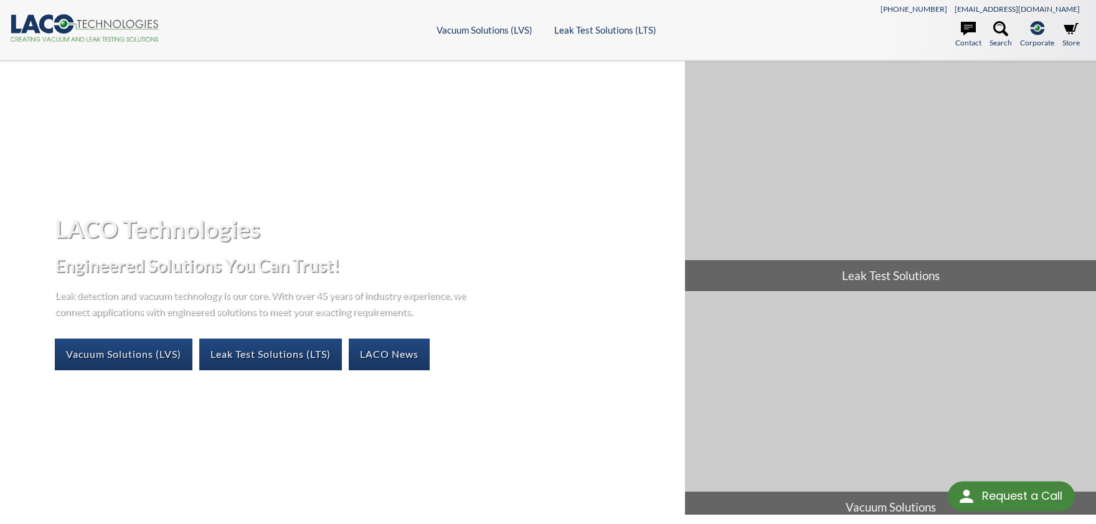  I want to click on a: LACO News, so click(389, 354).